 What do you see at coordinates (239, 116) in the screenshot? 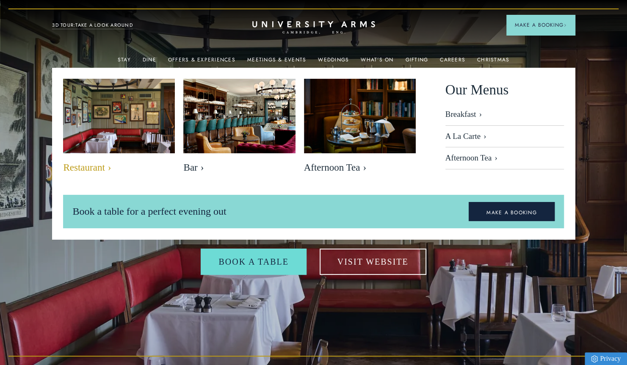
I see `img: image-b49cb22997400f3f08bed174b2325b8c369ebe22-8192x5461-jpg` at bounding box center [239, 116].